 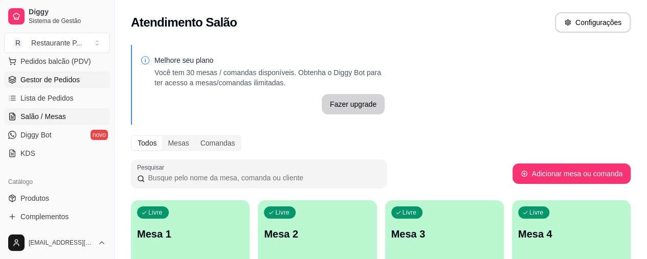 I want to click on div: Mesas, so click(x=178, y=143).